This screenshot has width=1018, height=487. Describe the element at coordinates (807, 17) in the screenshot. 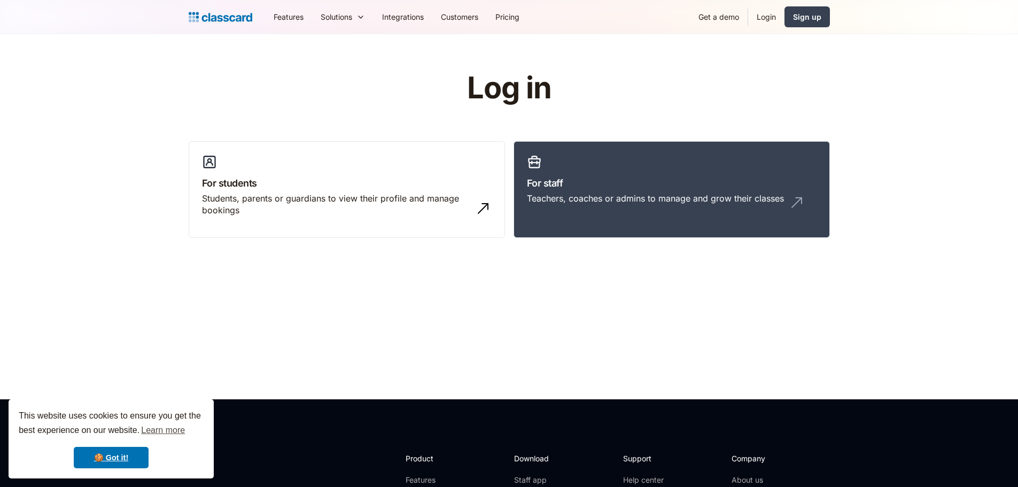

I see `a: Sign up` at that location.